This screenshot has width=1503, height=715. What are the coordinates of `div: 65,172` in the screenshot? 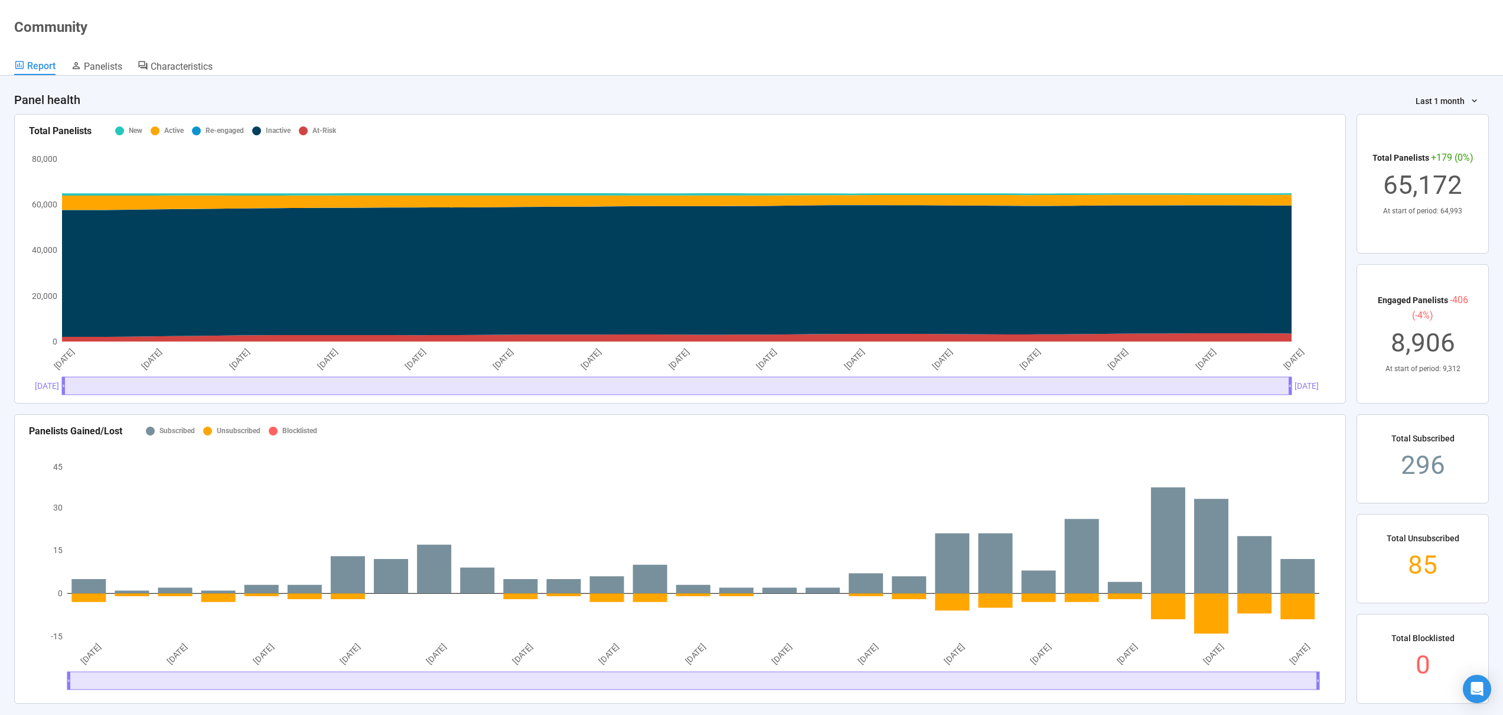 It's located at (1423, 185).